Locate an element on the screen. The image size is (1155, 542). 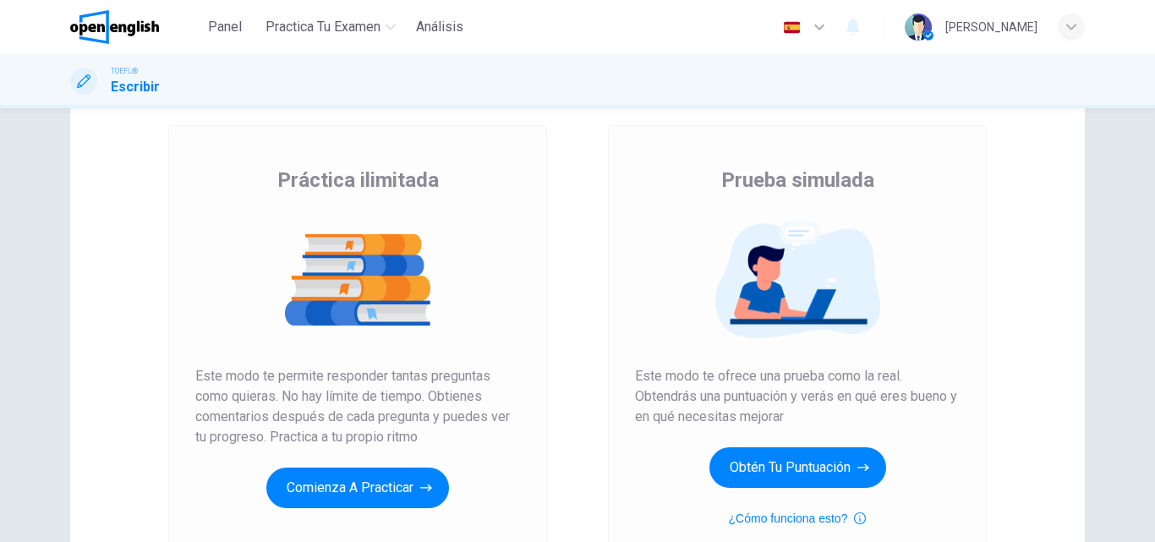
button: Comienza a practicar is located at coordinates (358, 488).